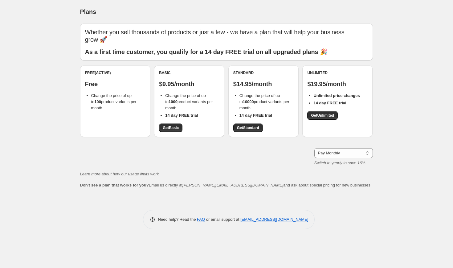 The image size is (453, 268). Describe the element at coordinates (248, 128) in the screenshot. I see `a: GetStandard` at that location.